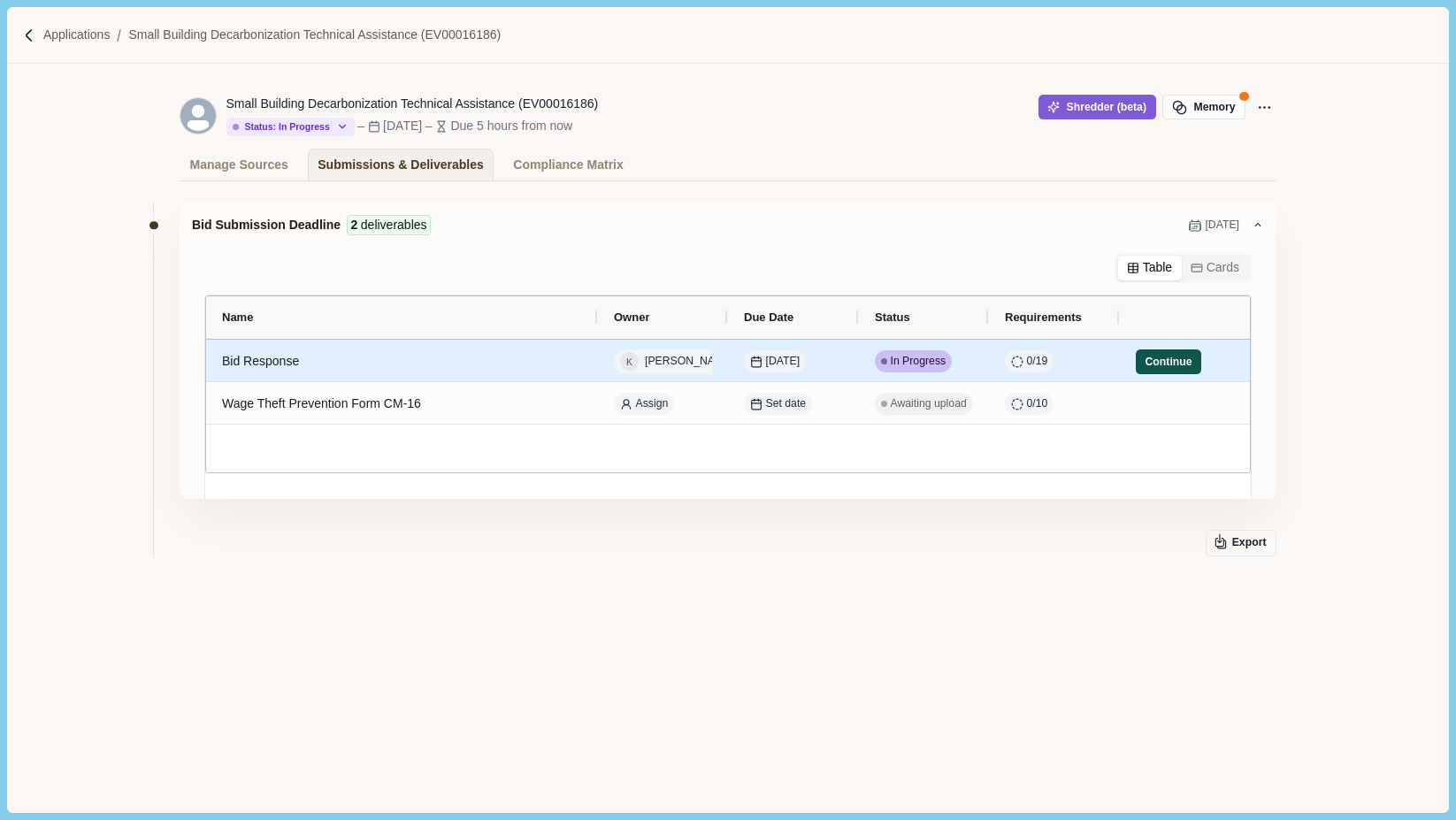 This screenshot has height=820, width=1456. What do you see at coordinates (314, 35) in the screenshot?
I see `a: Small Building Decarbonization Technical Assistance (EV00016186)` at bounding box center [314, 35].